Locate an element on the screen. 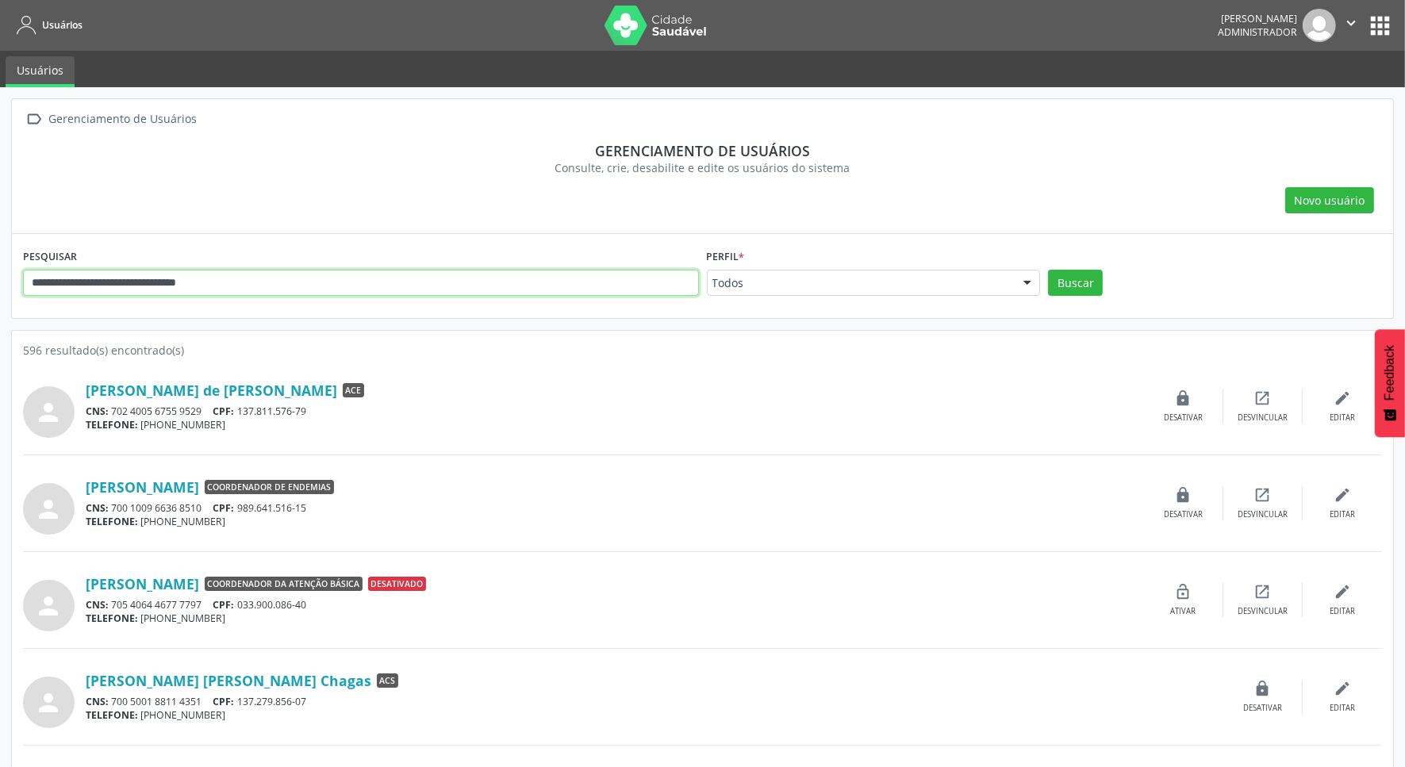 This screenshot has width=1405, height=767. span: ACS is located at coordinates (387, 680).